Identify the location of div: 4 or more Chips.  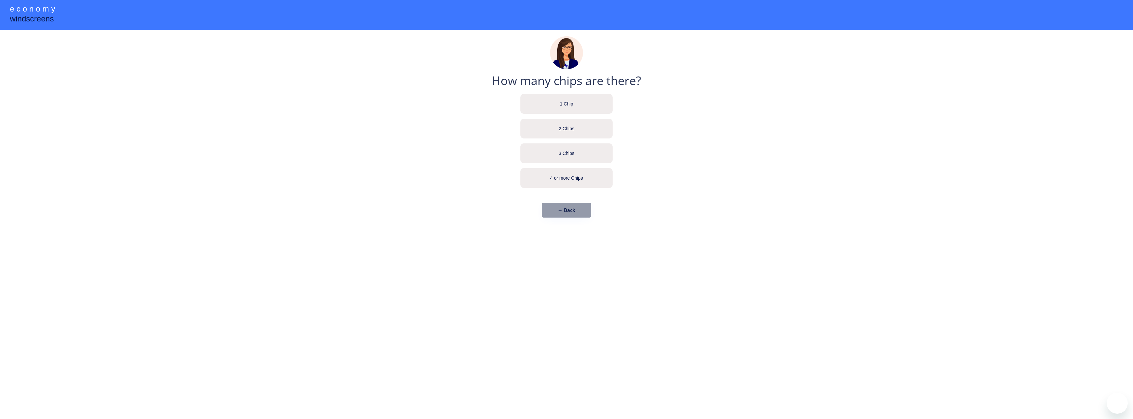
(567, 178).